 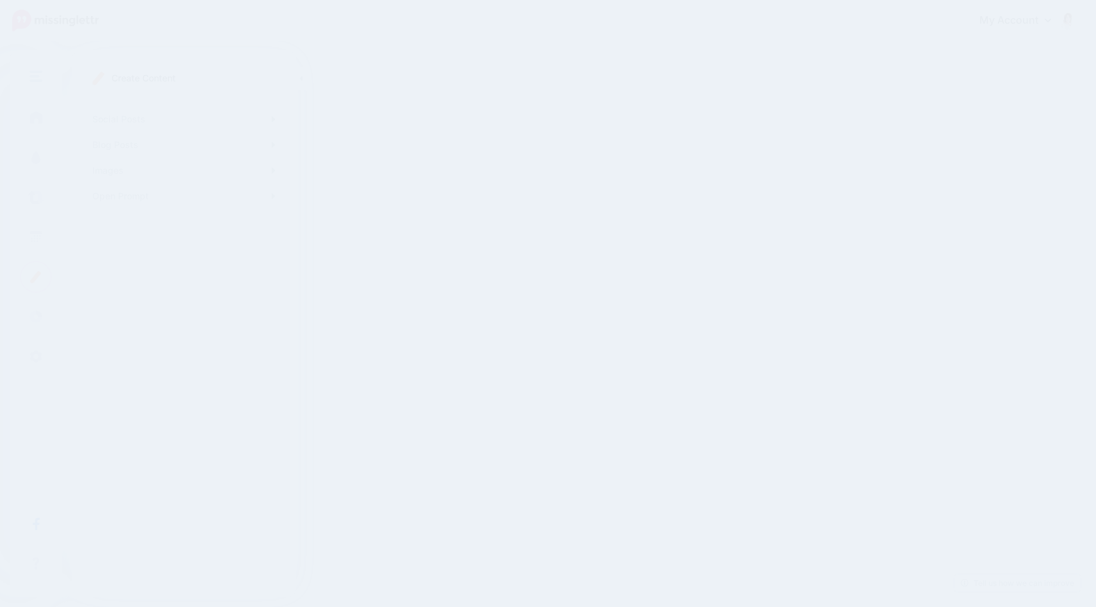 I want to click on a: Blog Posts, so click(x=184, y=145).